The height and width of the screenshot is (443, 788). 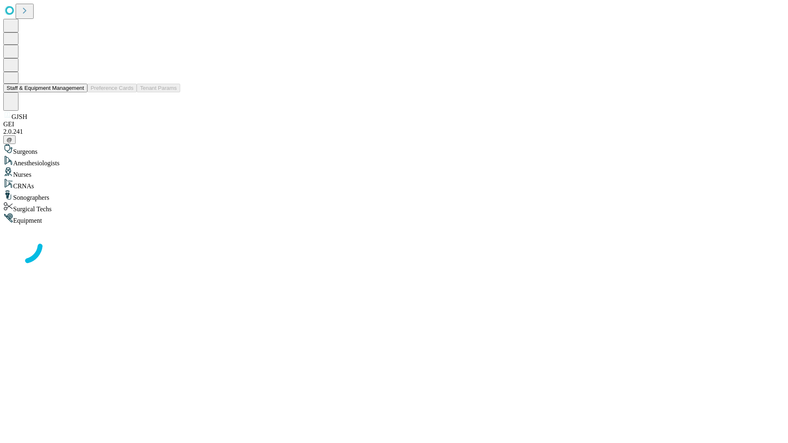 What do you see at coordinates (394, 132) in the screenshot?
I see `div: 2.0.241` at bounding box center [394, 132].